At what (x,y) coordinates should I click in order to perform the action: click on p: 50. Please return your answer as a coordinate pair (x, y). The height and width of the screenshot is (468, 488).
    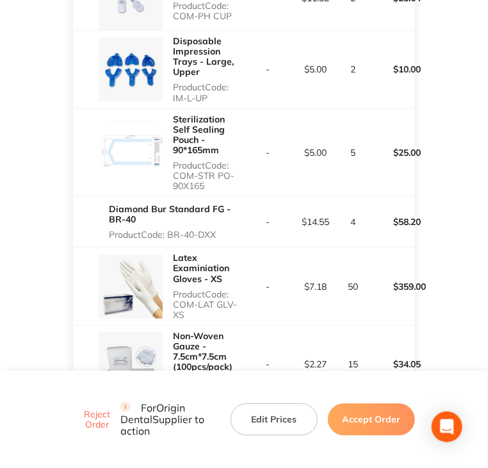
    Looking at the image, I should click on (353, 286).